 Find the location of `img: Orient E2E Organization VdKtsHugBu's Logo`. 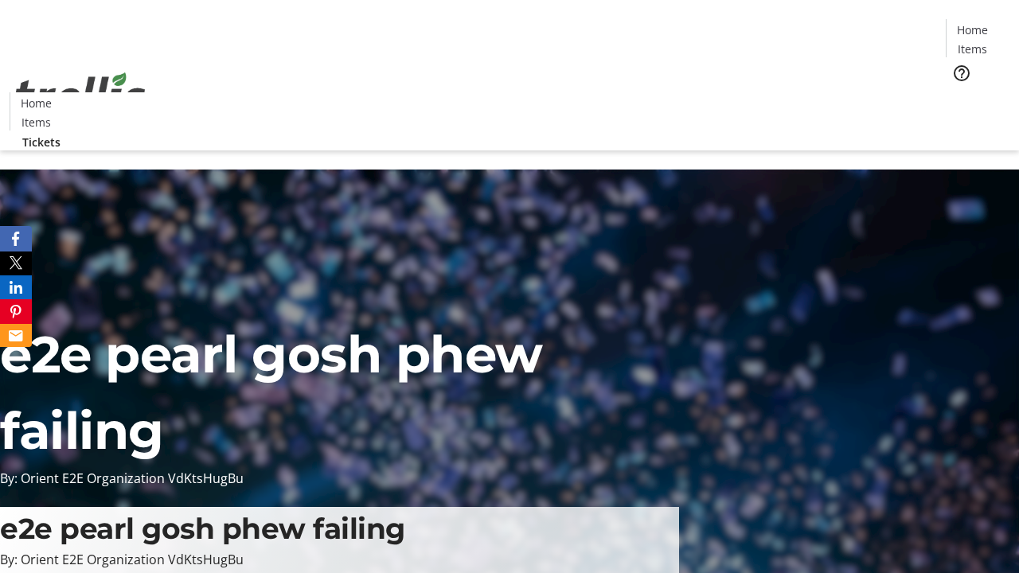

img: Orient E2E Organization VdKtsHugBu's Logo is located at coordinates (80, 95).